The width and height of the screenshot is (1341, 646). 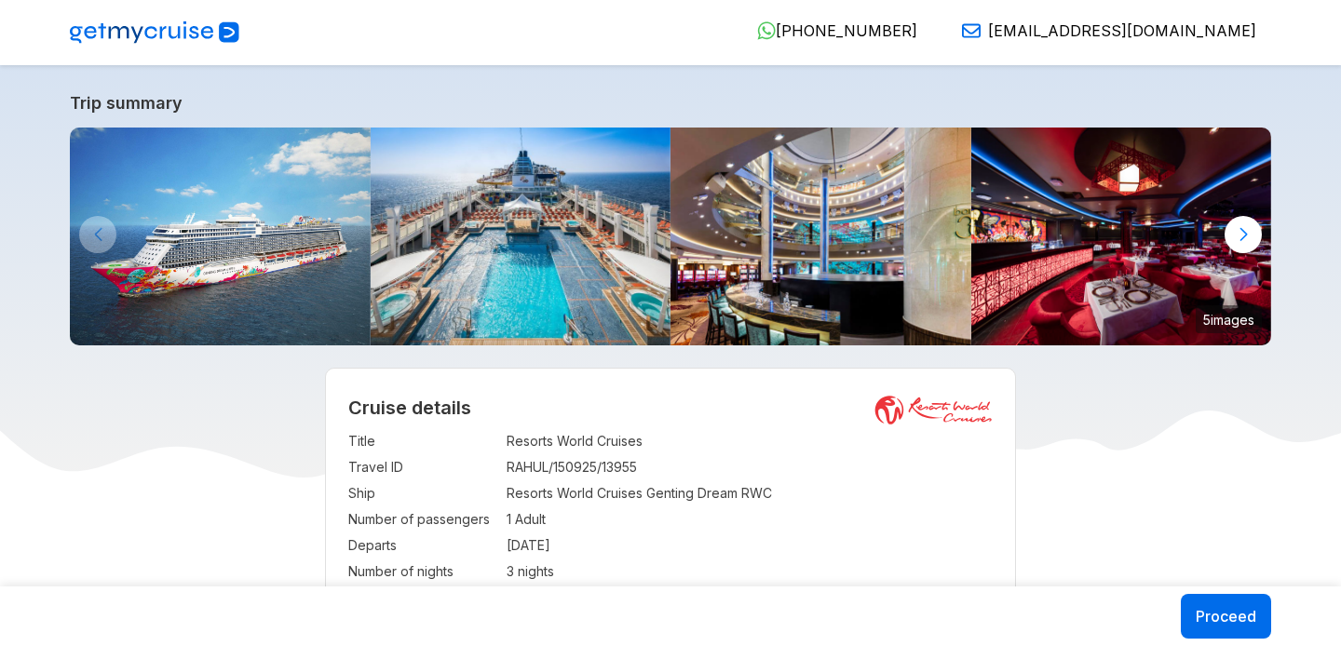 I want to click on td: Departs, so click(x=423, y=546).